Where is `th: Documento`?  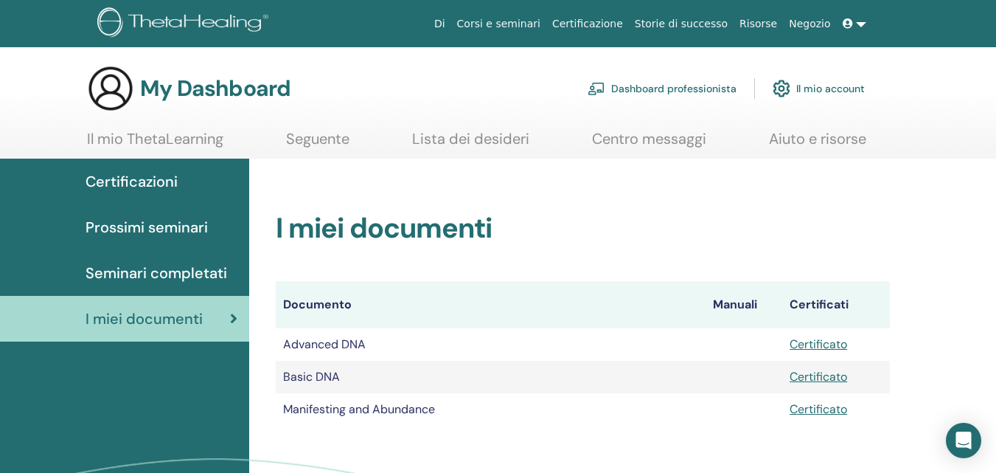
th: Documento is located at coordinates (490, 304).